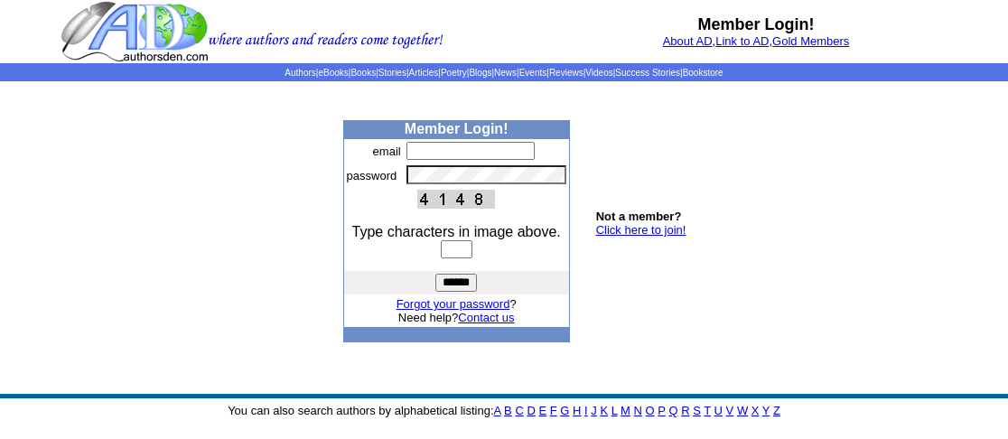 The image size is (1008, 439). Describe the element at coordinates (638, 216) in the screenshot. I see `b: Not a member?` at that location.